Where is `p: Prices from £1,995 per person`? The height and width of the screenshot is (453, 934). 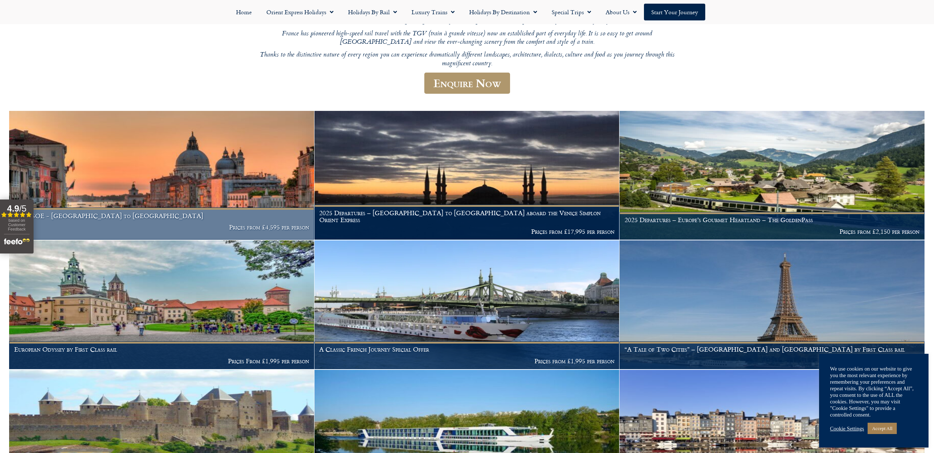
p: Prices from £1,995 per person is located at coordinates (467, 361).